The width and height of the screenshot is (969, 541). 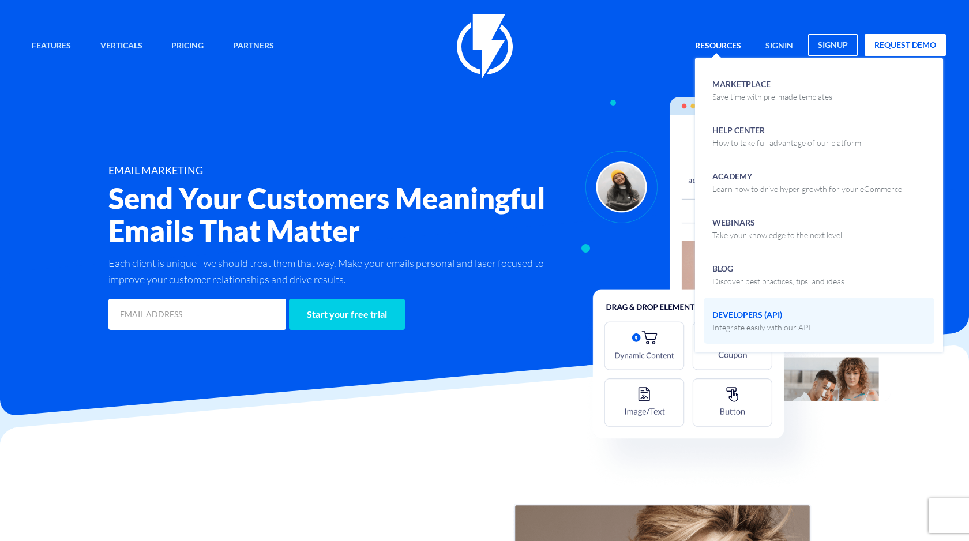 What do you see at coordinates (761, 328) in the screenshot?
I see `p: Integrate easily with our API` at bounding box center [761, 328].